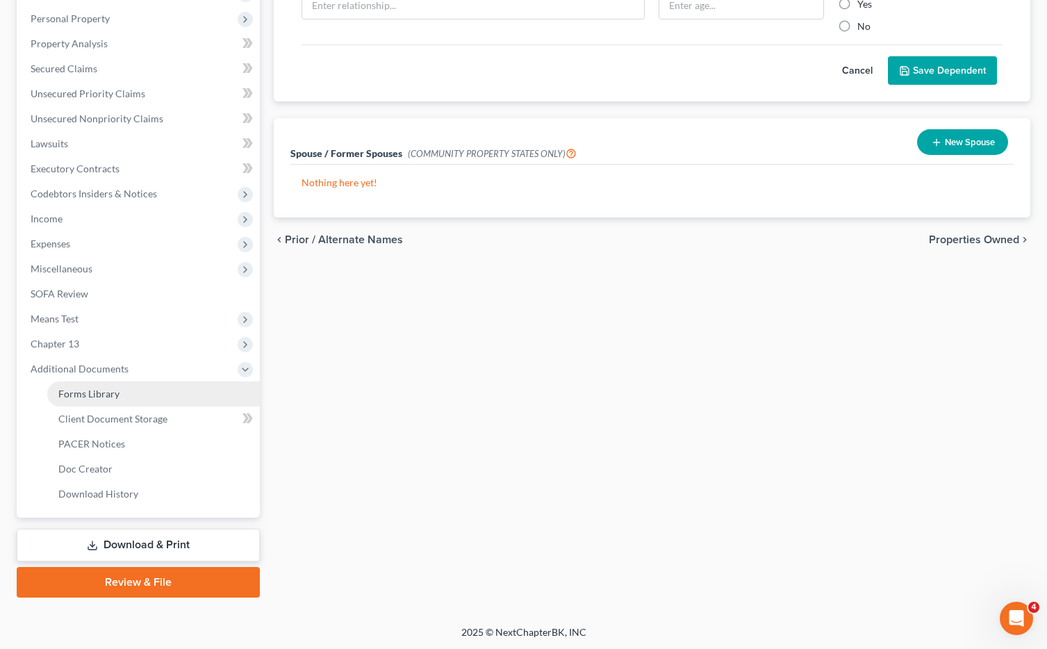 The image size is (1047, 649). I want to click on span: Miscellaneous, so click(61, 268).